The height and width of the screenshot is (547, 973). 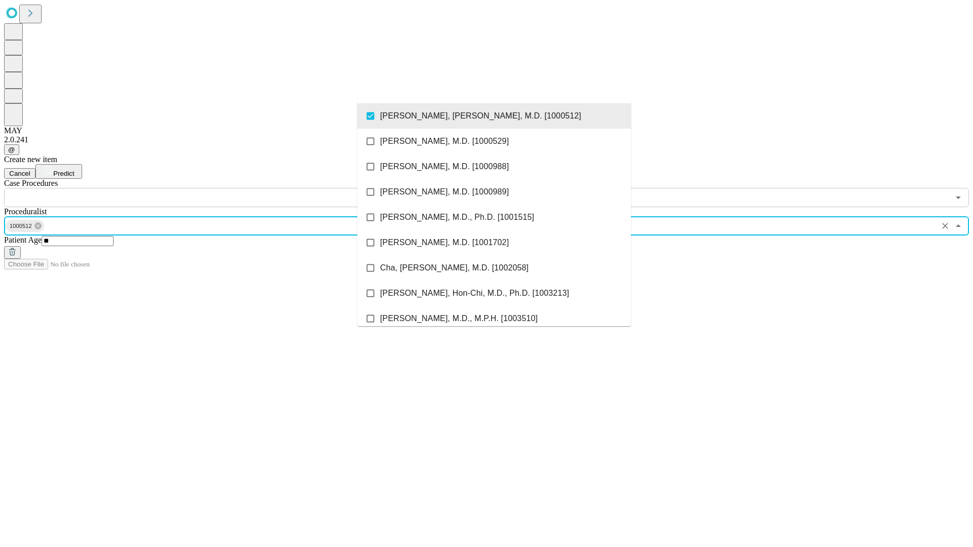 What do you see at coordinates (31, 183) in the screenshot?
I see `span: Scheduled Procedure` at bounding box center [31, 183].